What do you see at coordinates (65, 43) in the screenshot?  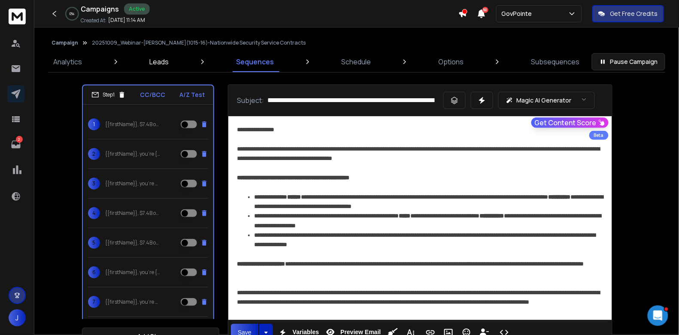 I see `button: Campaign` at bounding box center [65, 43].